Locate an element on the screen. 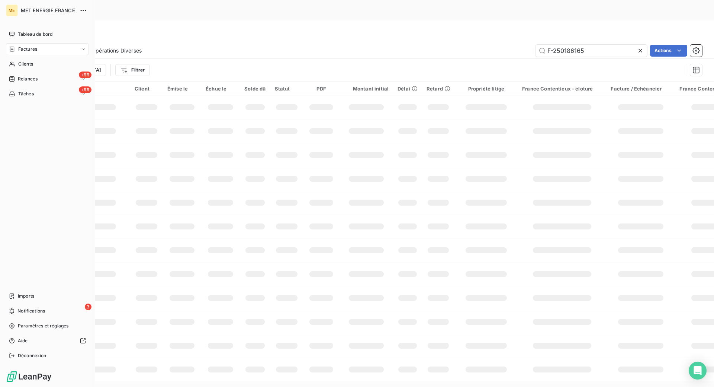 The width and height of the screenshot is (714, 387). div: France Contentieux - cloture is located at coordinates (562, 89).